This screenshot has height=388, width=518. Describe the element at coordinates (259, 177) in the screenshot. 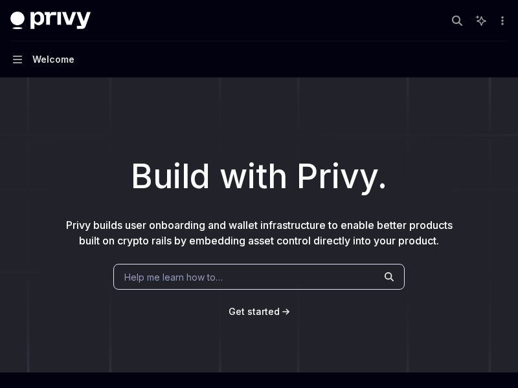

I see `h1: Build with Privy.` at that location.